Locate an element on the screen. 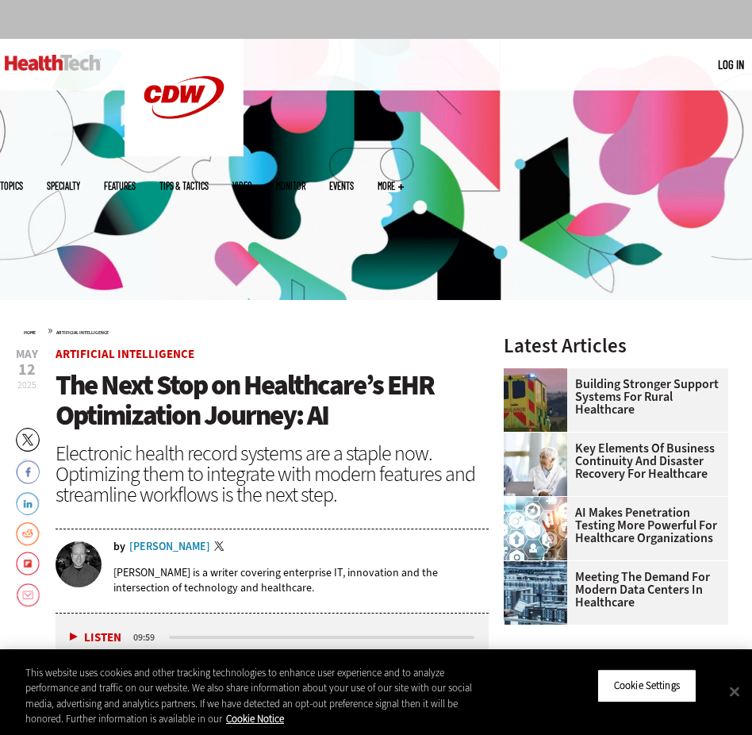 This screenshot has width=752, height=735. button: Cookie Settings is located at coordinates (647, 685).